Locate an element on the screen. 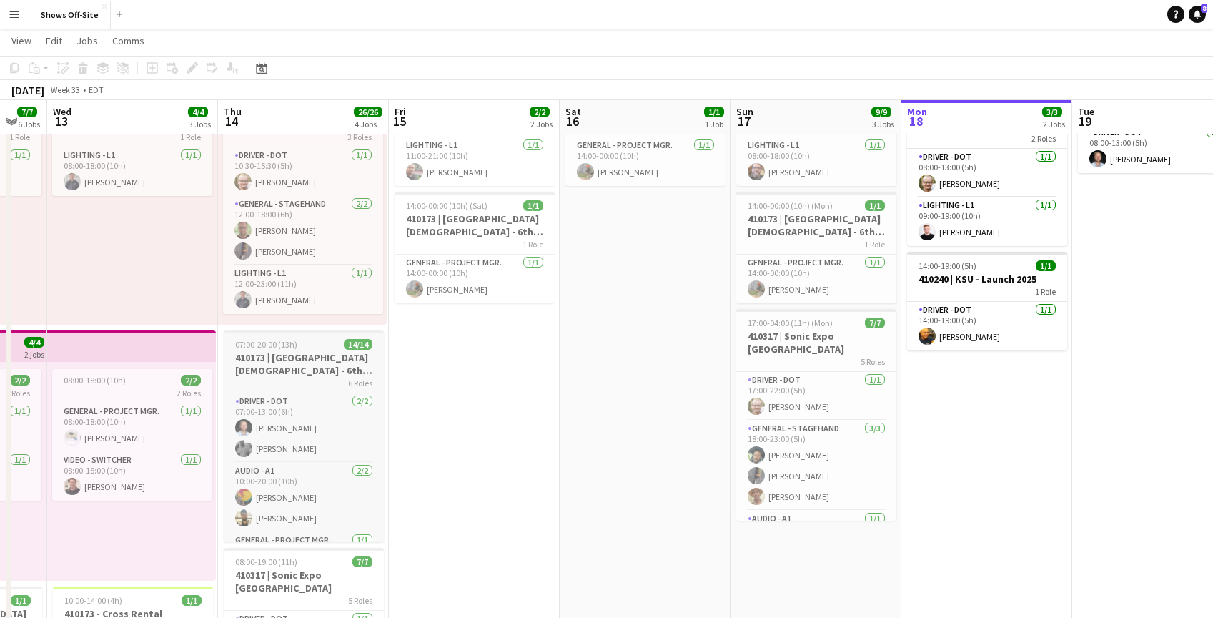 The height and width of the screenshot is (618, 1213). span: 5 Roles is located at coordinates (873, 361).